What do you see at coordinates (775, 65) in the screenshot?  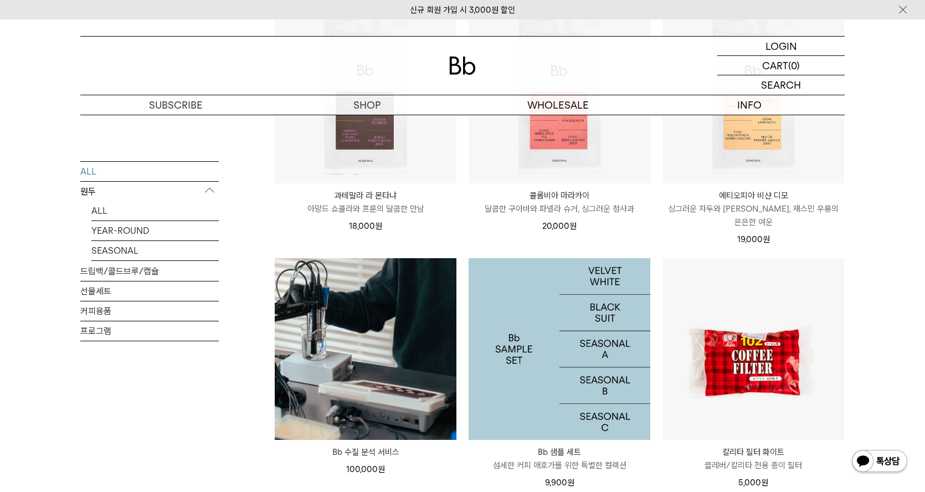 I see `p: CART` at bounding box center [775, 65].